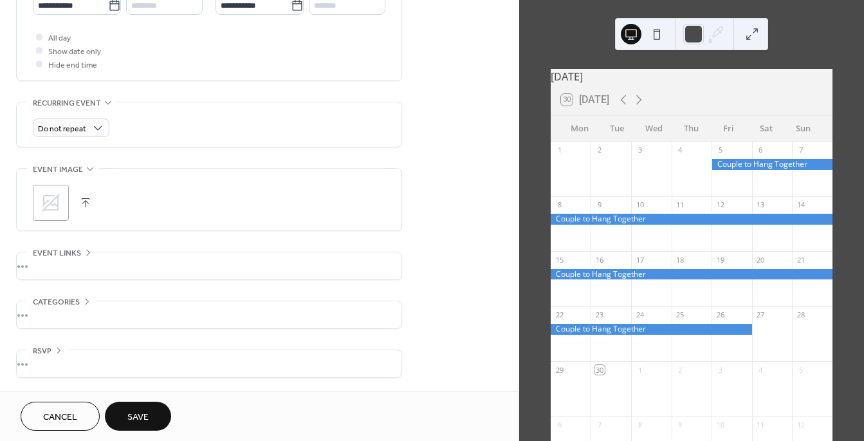 This screenshot has width=864, height=441. What do you see at coordinates (42, 351) in the screenshot?
I see `span: RSVP` at bounding box center [42, 351].